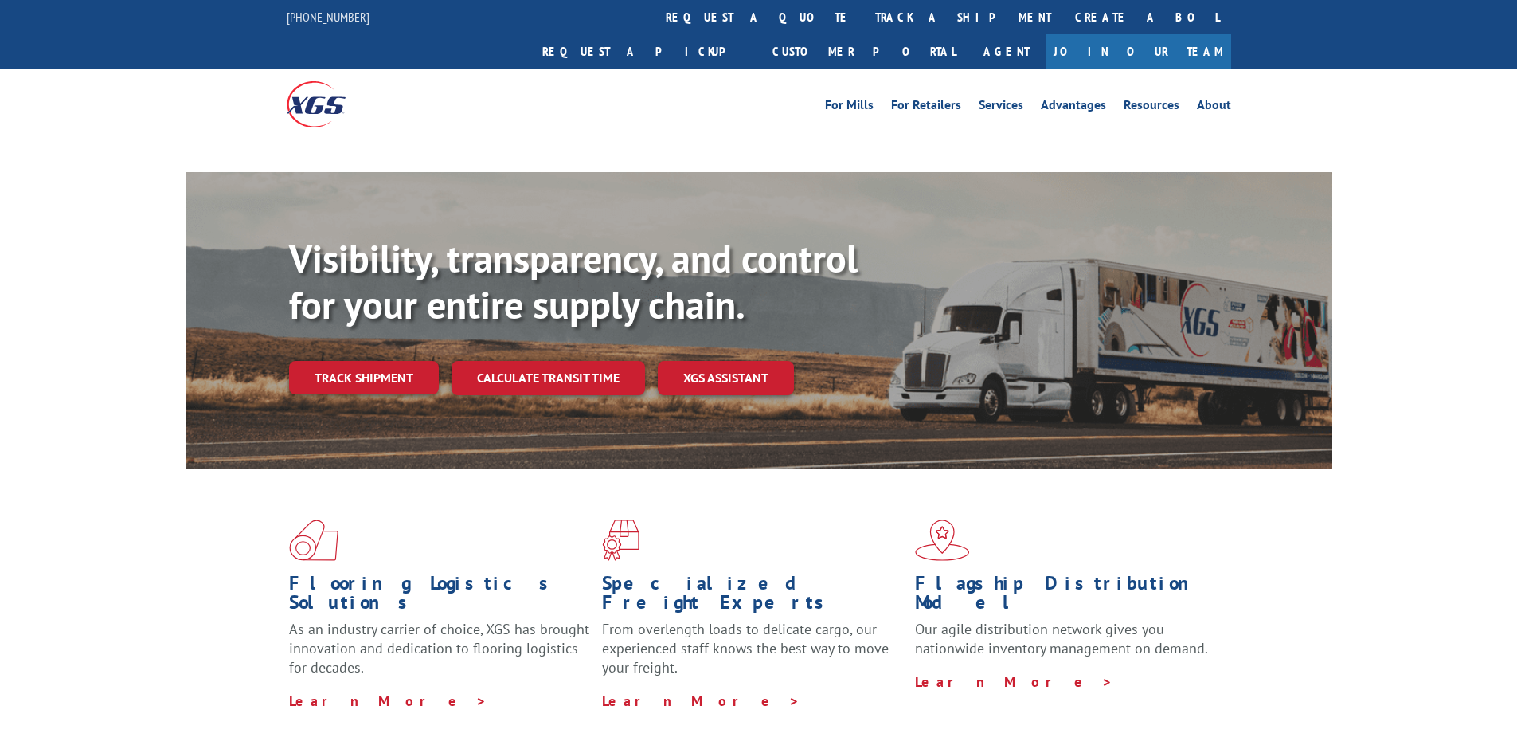  What do you see at coordinates (942, 540) in the screenshot?
I see `img: xgs-icon-flagship-distribution-model-red` at bounding box center [942, 540].